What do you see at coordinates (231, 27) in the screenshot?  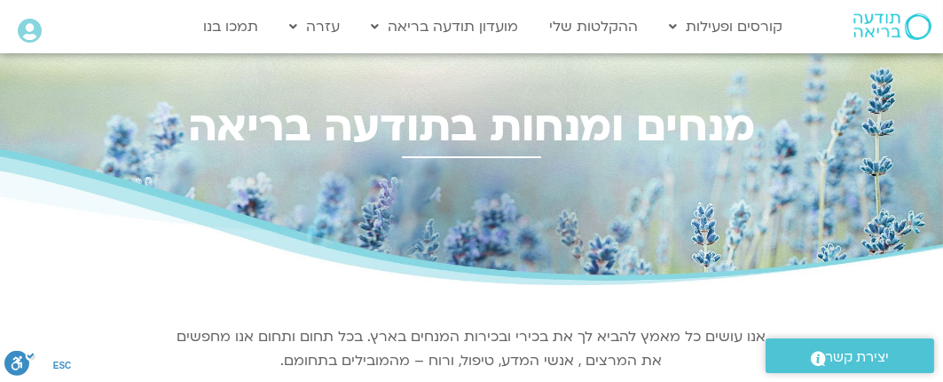 I see `a: תמכו בנו` at bounding box center [231, 27].